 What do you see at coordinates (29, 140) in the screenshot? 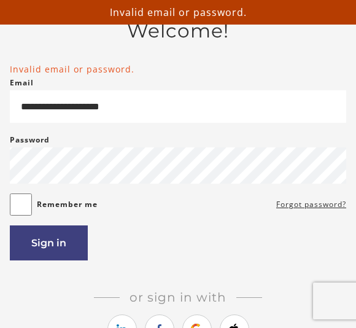
I see `label: Password` at bounding box center [29, 140].